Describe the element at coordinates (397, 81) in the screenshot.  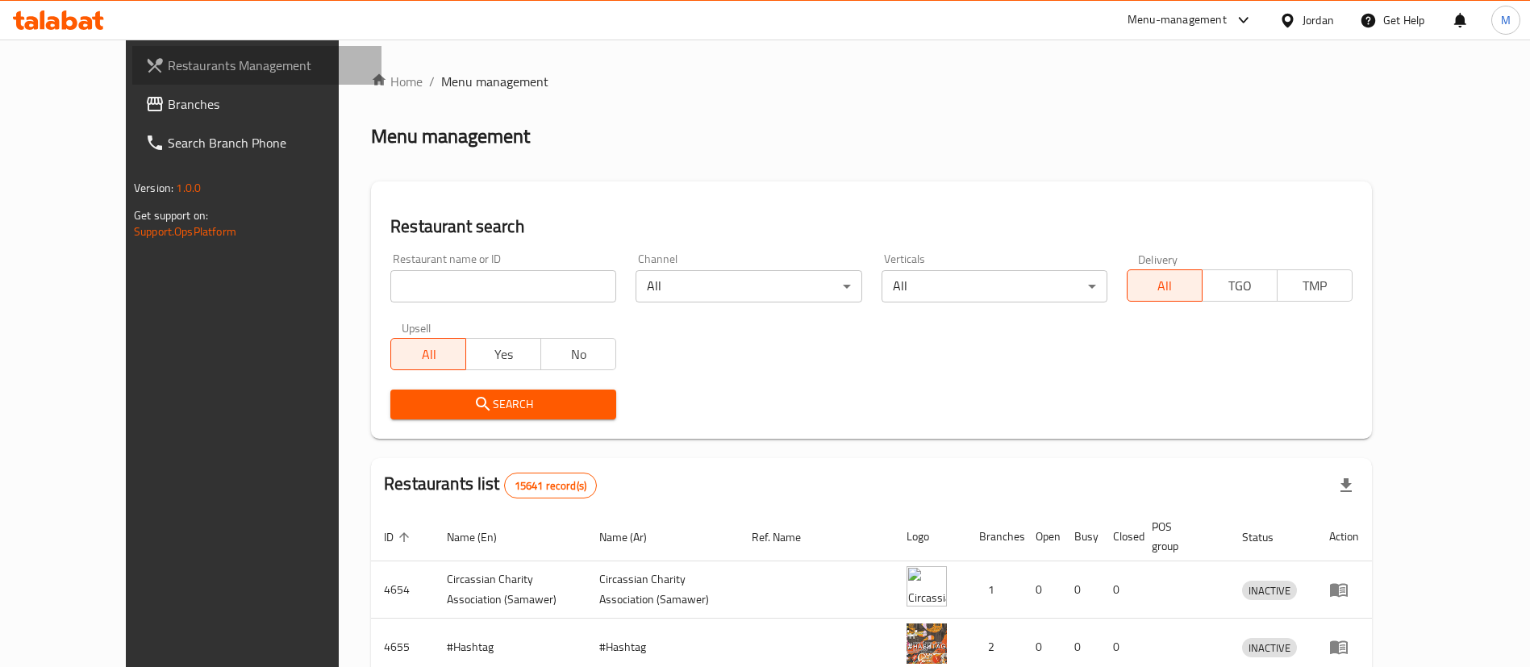
I see `a: Home` at that location.